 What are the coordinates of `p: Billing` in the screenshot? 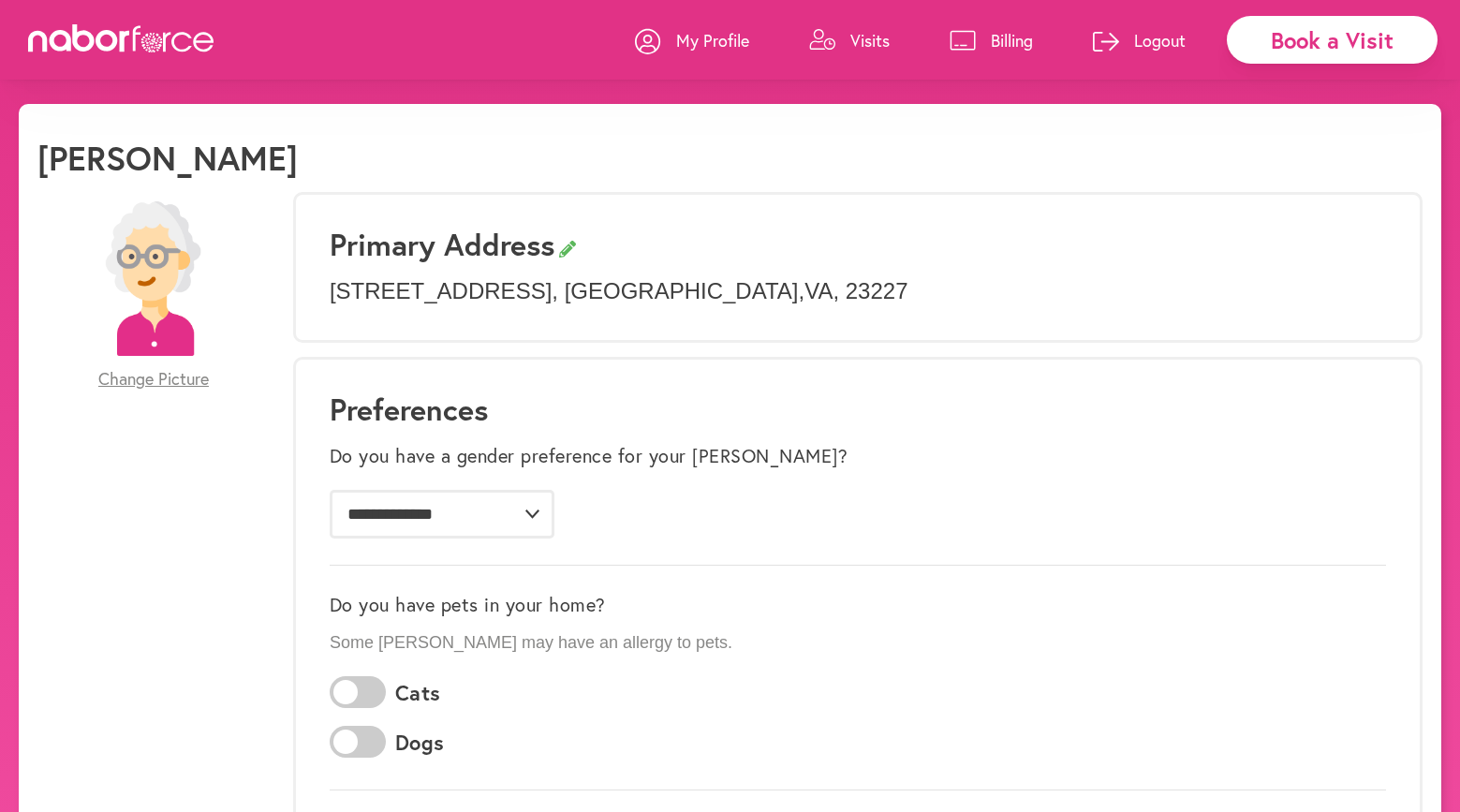 It's located at (1011, 40).